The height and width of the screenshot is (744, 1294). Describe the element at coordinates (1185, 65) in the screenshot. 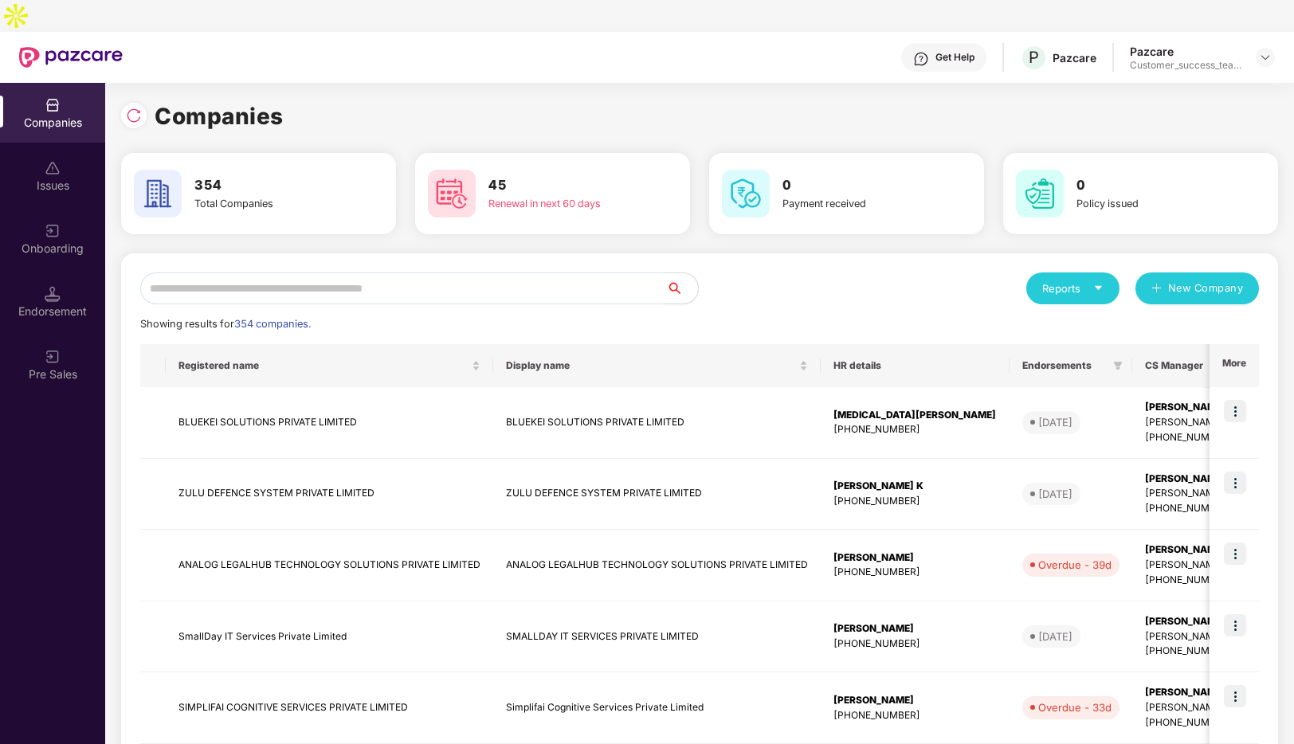

I see `div: Customer_success_team_lead` at that location.